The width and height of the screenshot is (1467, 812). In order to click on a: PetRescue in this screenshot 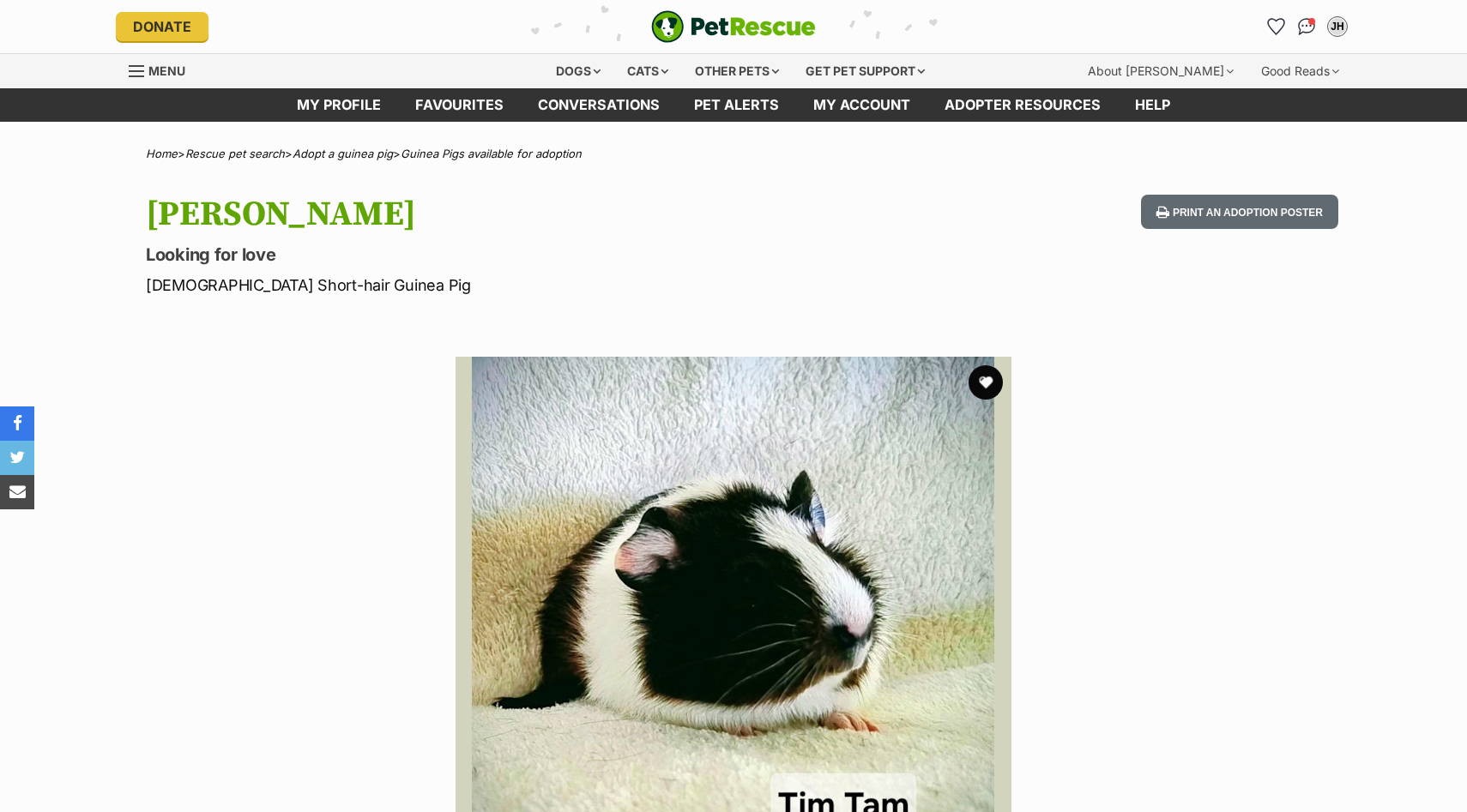, I will do `click(734, 27)`.